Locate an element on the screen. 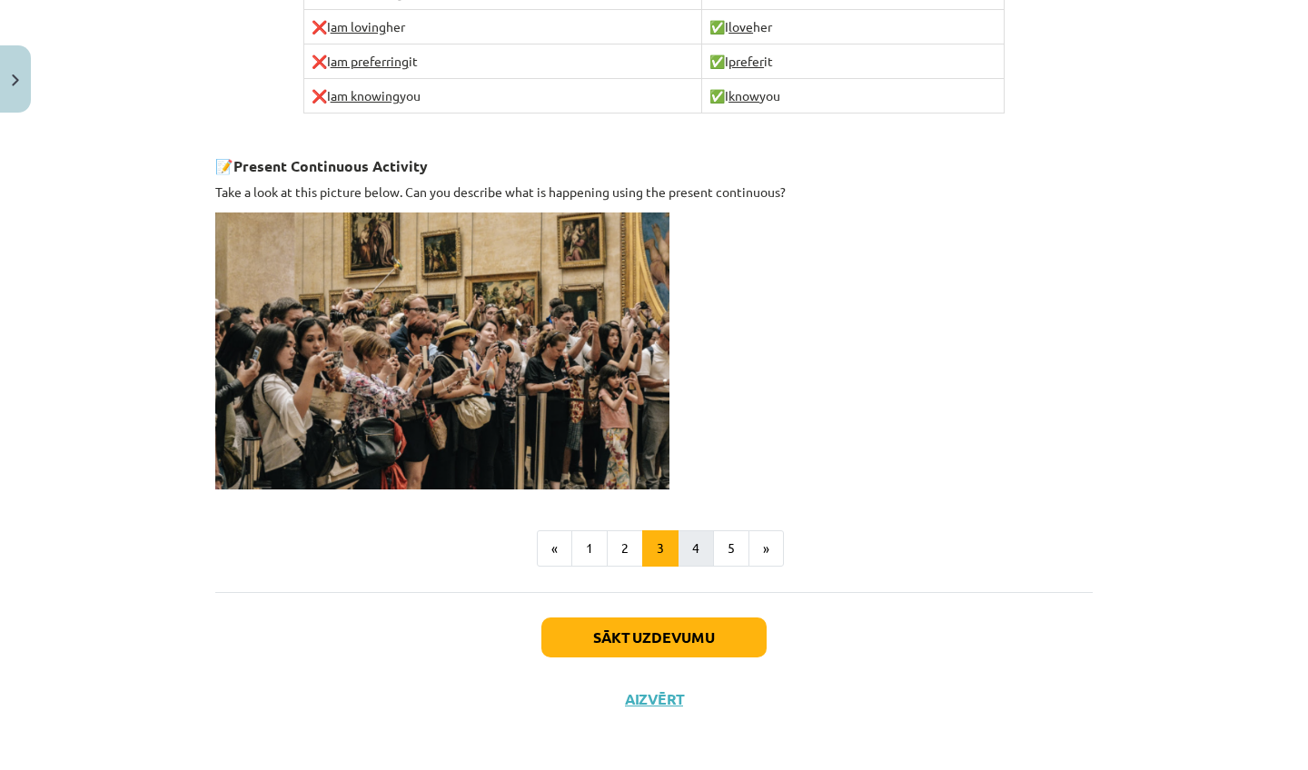  u: am loving is located at coordinates (358, 26).